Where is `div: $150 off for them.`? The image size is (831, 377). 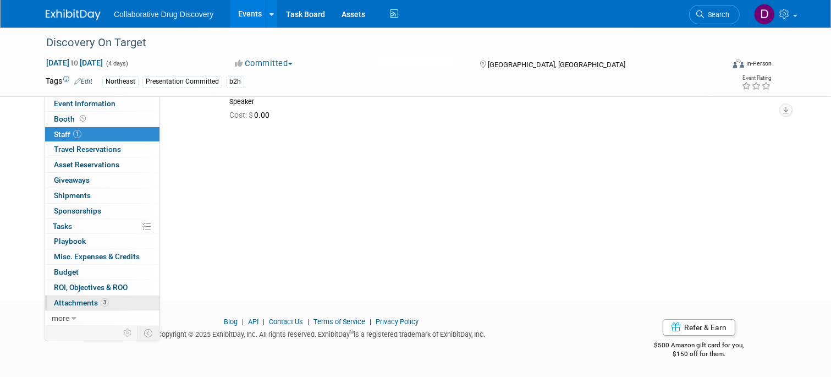 div: $150 off for them. is located at coordinates (699, 354).